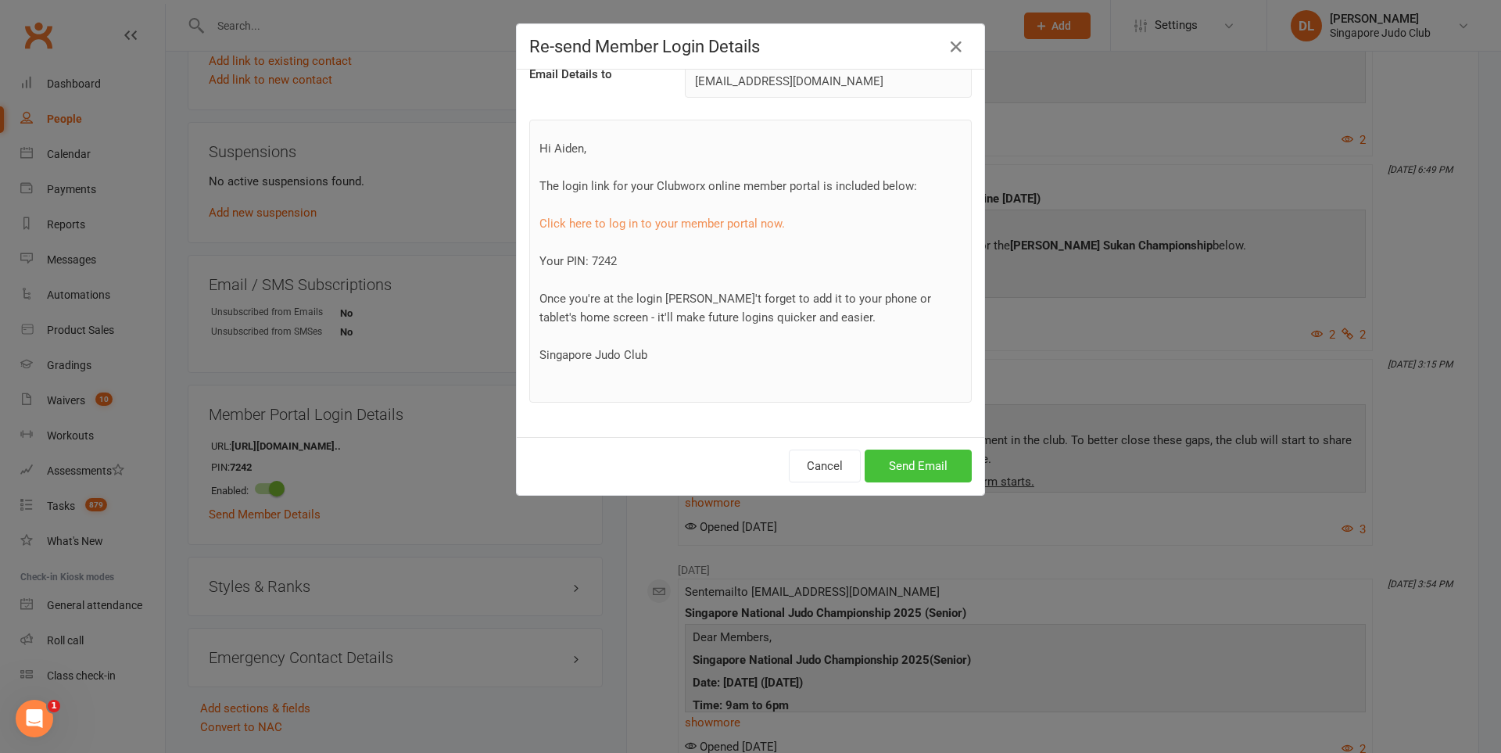 This screenshot has height=753, width=1501. What do you see at coordinates (825, 466) in the screenshot?
I see `button: Cancel` at bounding box center [825, 466].